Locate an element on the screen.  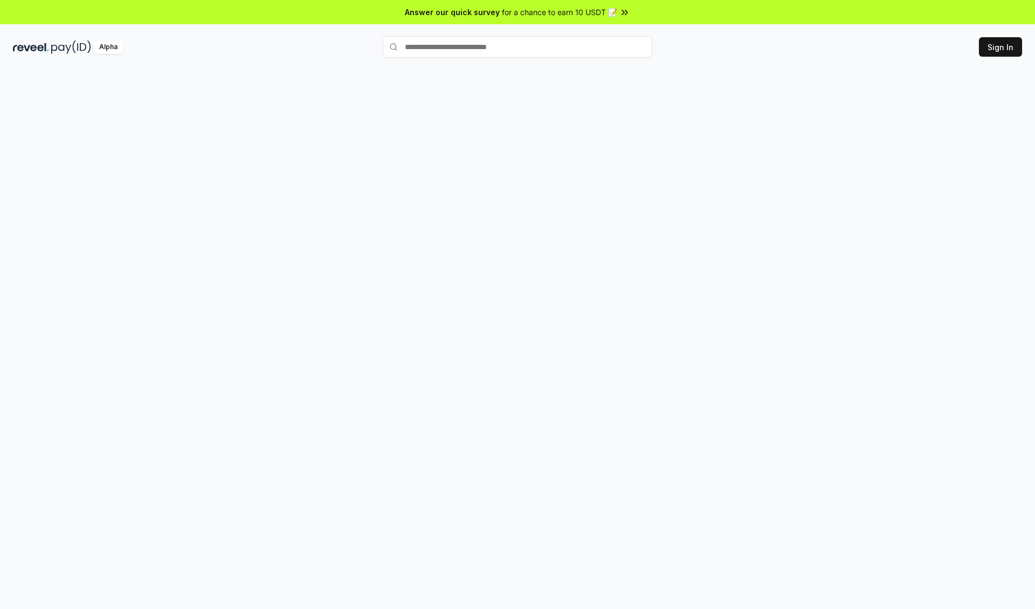
button: Sign In is located at coordinates (1001, 47).